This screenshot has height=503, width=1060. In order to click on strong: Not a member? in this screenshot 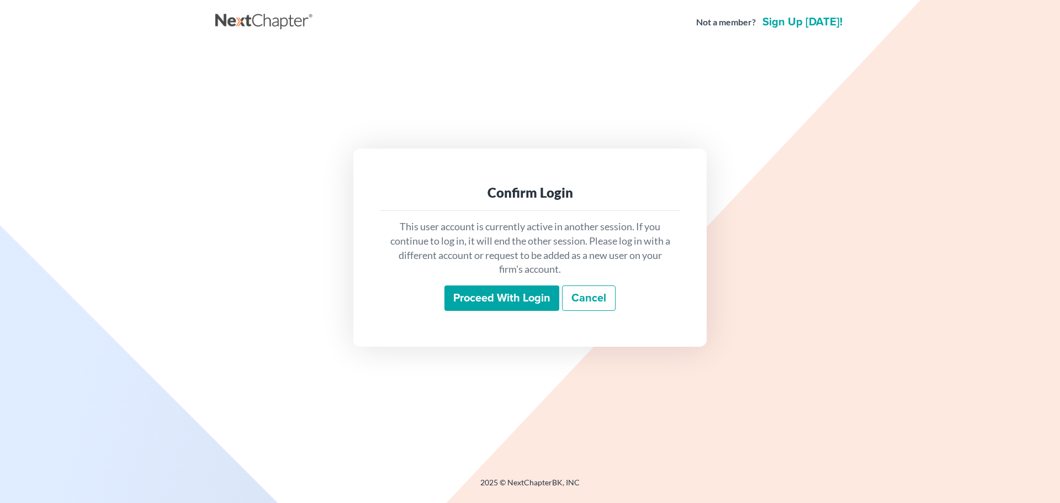, I will do `click(726, 22)`.